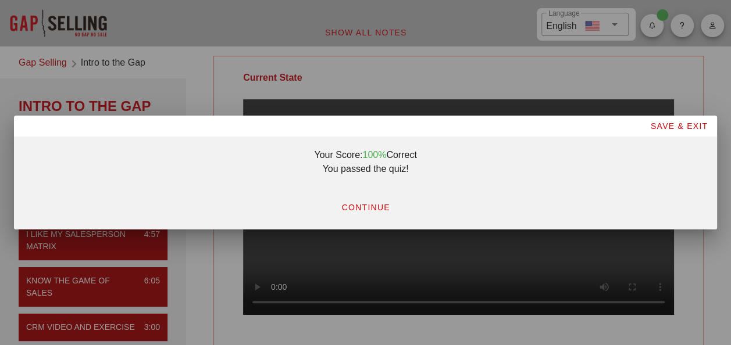 The height and width of the screenshot is (345, 731). I want to click on span: CONTINUE, so click(365, 208).